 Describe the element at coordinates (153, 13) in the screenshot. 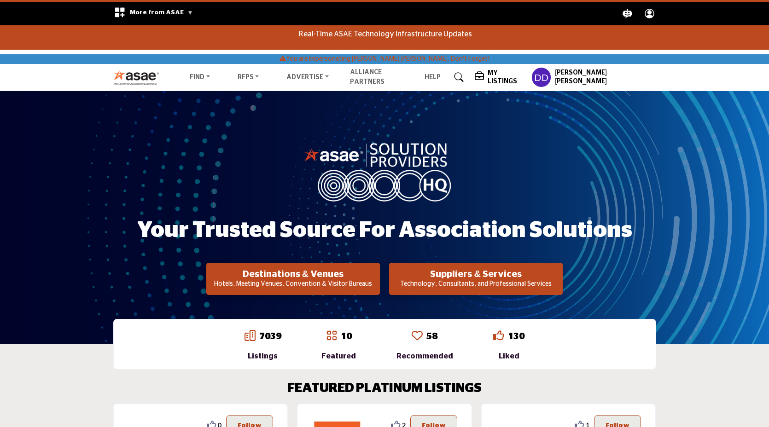

I see `div: More from ASAE` at that location.